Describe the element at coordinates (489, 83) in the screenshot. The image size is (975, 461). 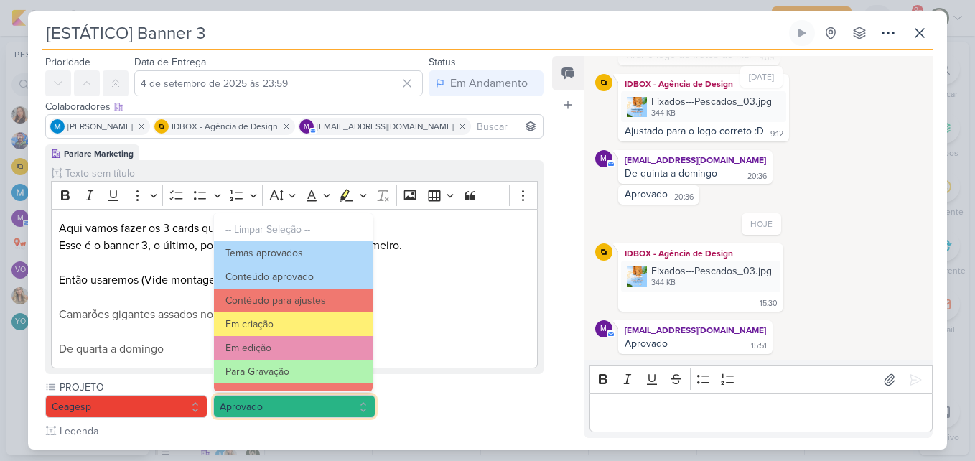
I see `div: Em Andamento` at that location.